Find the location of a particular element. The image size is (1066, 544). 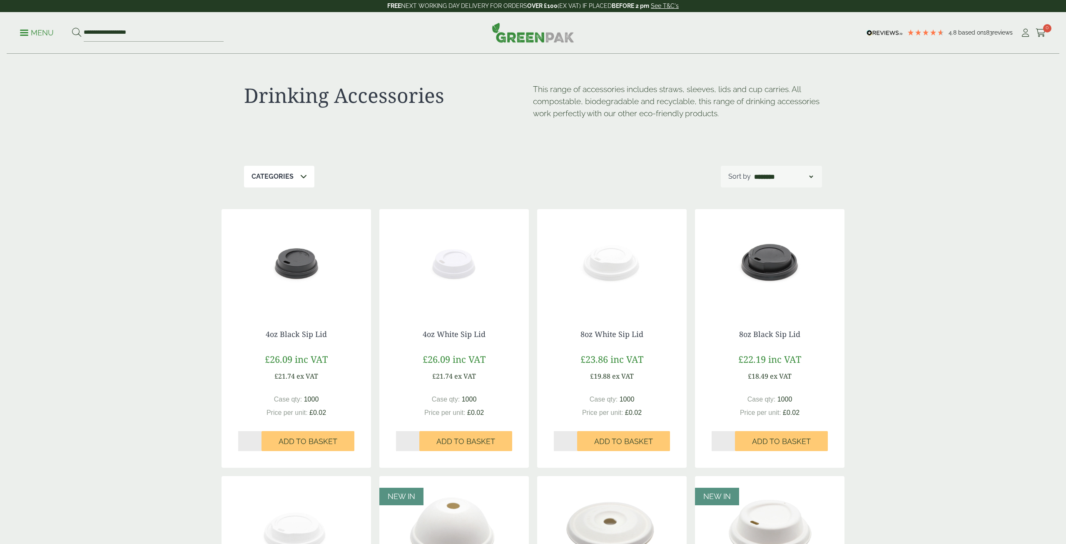

p: Categories is located at coordinates (272, 177).